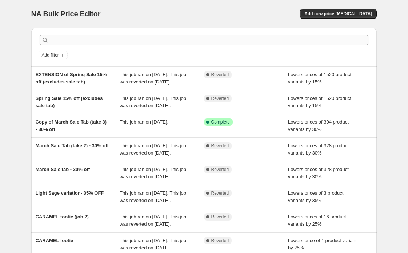 The image size is (408, 253). I want to click on span: CARAMEL footie, so click(55, 240).